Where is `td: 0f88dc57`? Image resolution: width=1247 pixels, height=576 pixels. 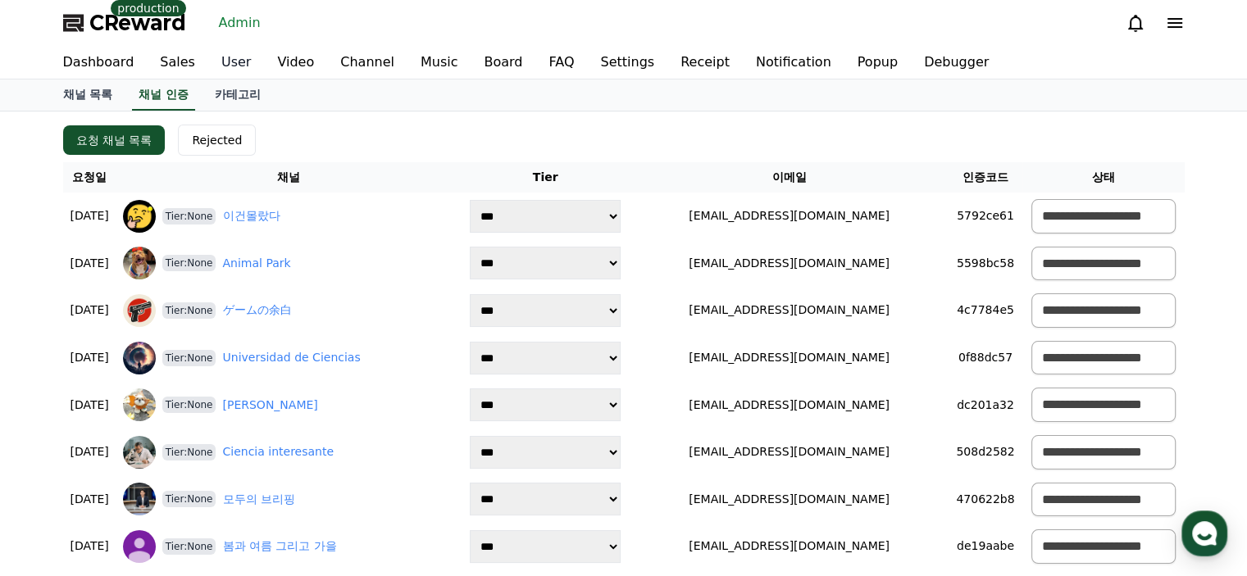
td: 0f88dc57 is located at coordinates (986, 358).